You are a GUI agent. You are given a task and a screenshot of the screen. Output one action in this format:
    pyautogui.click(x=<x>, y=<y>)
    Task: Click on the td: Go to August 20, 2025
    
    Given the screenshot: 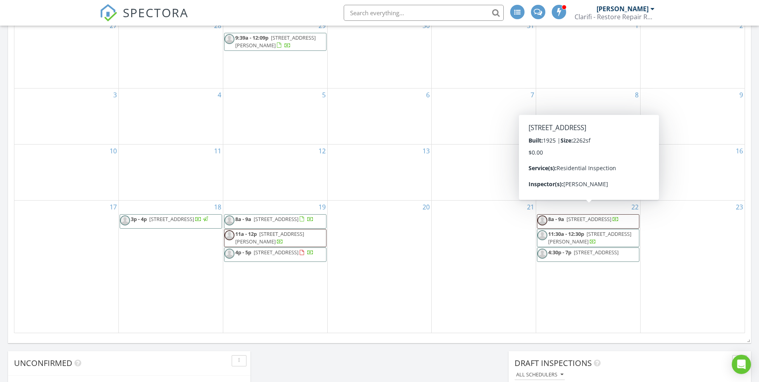 What is the action you would take?
    pyautogui.click(x=379, y=266)
    